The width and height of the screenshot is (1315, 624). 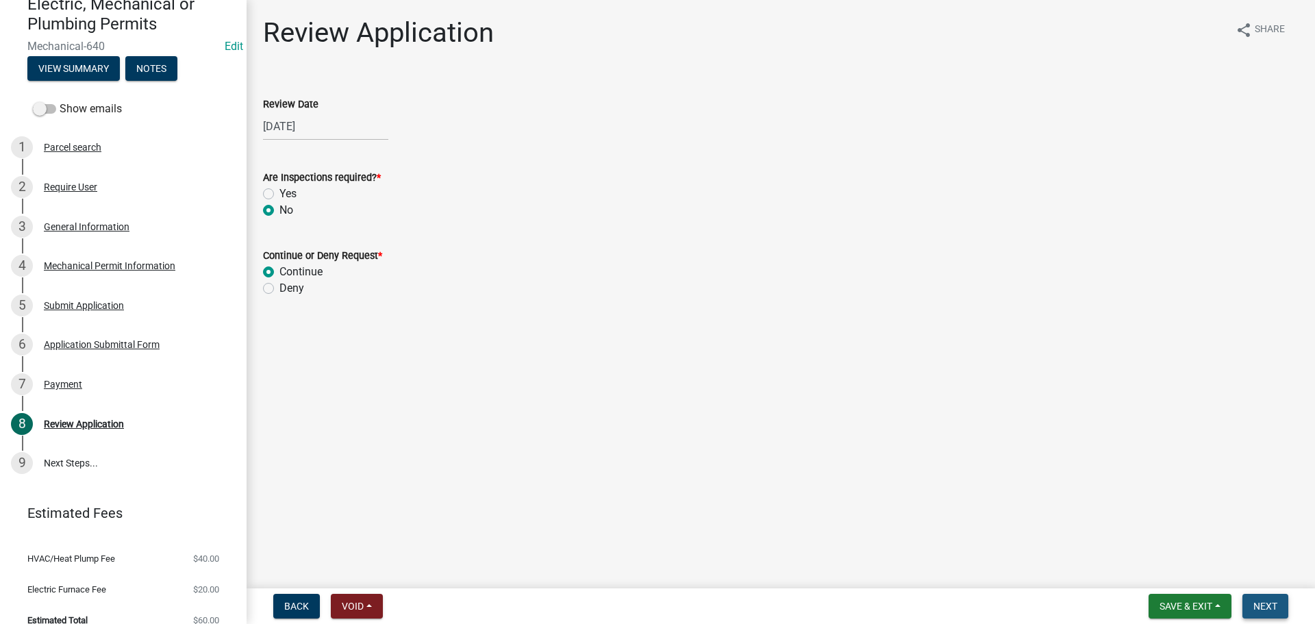 What do you see at coordinates (22, 266) in the screenshot?
I see `div: 4` at bounding box center [22, 266].